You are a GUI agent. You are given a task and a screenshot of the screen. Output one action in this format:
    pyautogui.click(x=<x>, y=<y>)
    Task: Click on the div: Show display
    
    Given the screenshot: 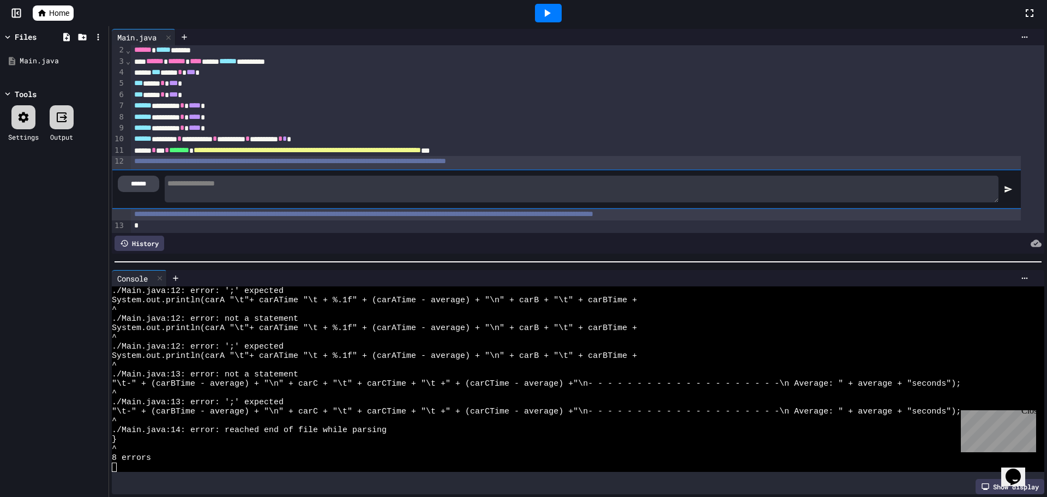 What is the action you would take?
    pyautogui.click(x=1010, y=487)
    